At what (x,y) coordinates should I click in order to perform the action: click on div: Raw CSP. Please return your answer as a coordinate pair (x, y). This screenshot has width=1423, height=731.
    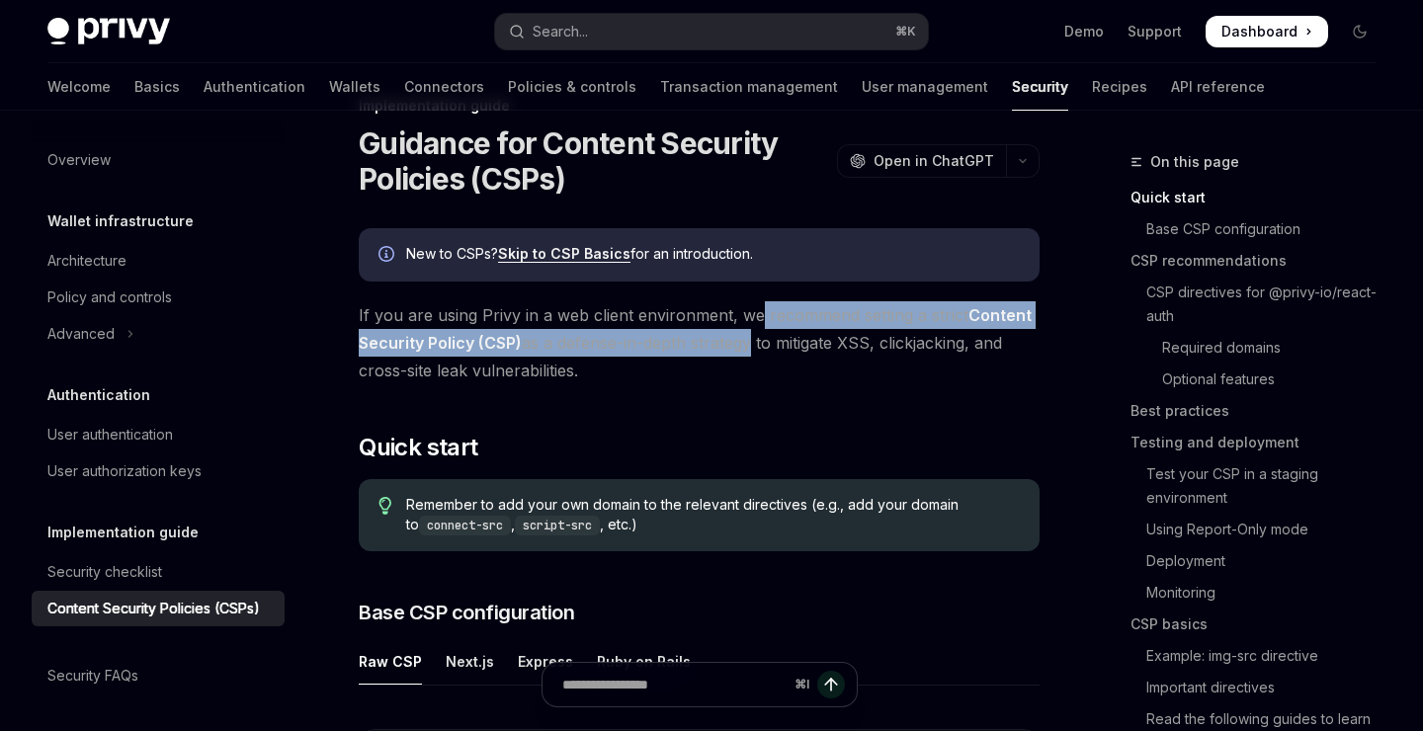
    Looking at the image, I should click on (390, 661).